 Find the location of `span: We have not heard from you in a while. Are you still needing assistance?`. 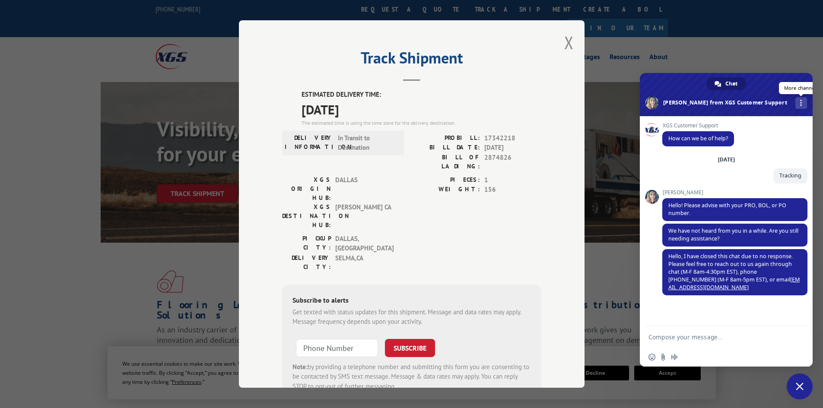

span: We have not heard from you in a while. Are you still needing assistance? is located at coordinates (733, 235).